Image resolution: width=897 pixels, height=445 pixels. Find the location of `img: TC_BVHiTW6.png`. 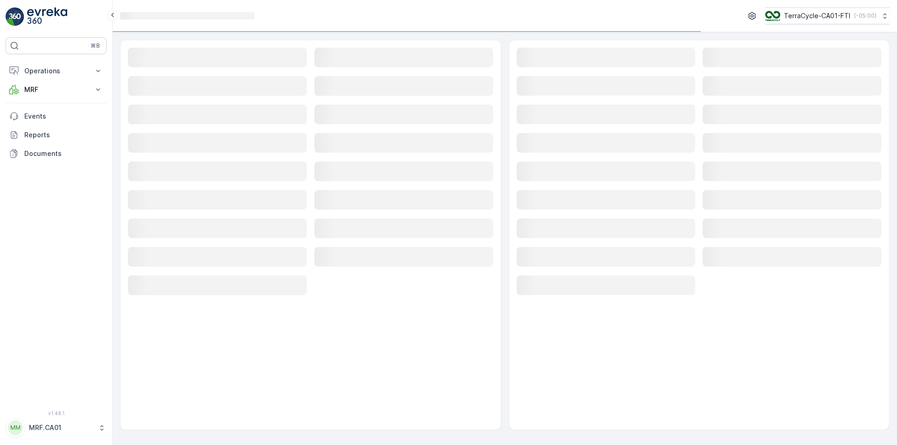

img: TC_BVHiTW6.png is located at coordinates (772, 16).